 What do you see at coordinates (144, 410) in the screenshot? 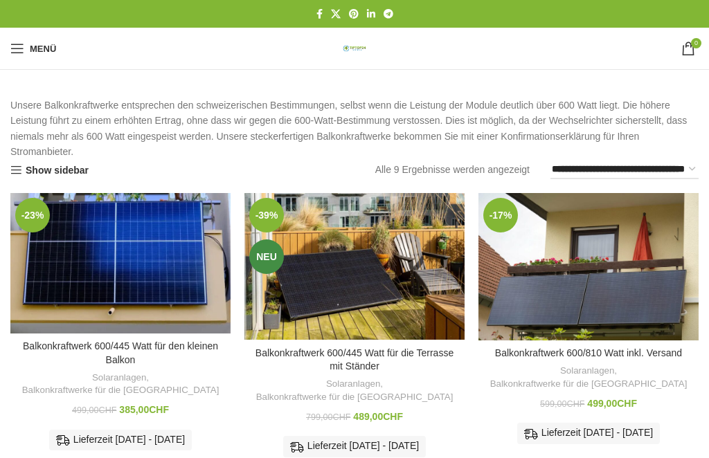
I see `bdi: 385,00` at bounding box center [144, 410].